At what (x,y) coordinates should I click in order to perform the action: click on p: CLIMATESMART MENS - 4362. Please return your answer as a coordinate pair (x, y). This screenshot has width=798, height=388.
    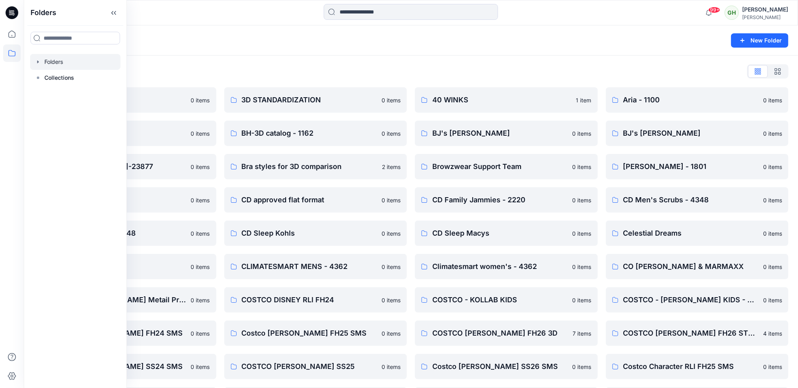
    Looking at the image, I should click on (309, 266).